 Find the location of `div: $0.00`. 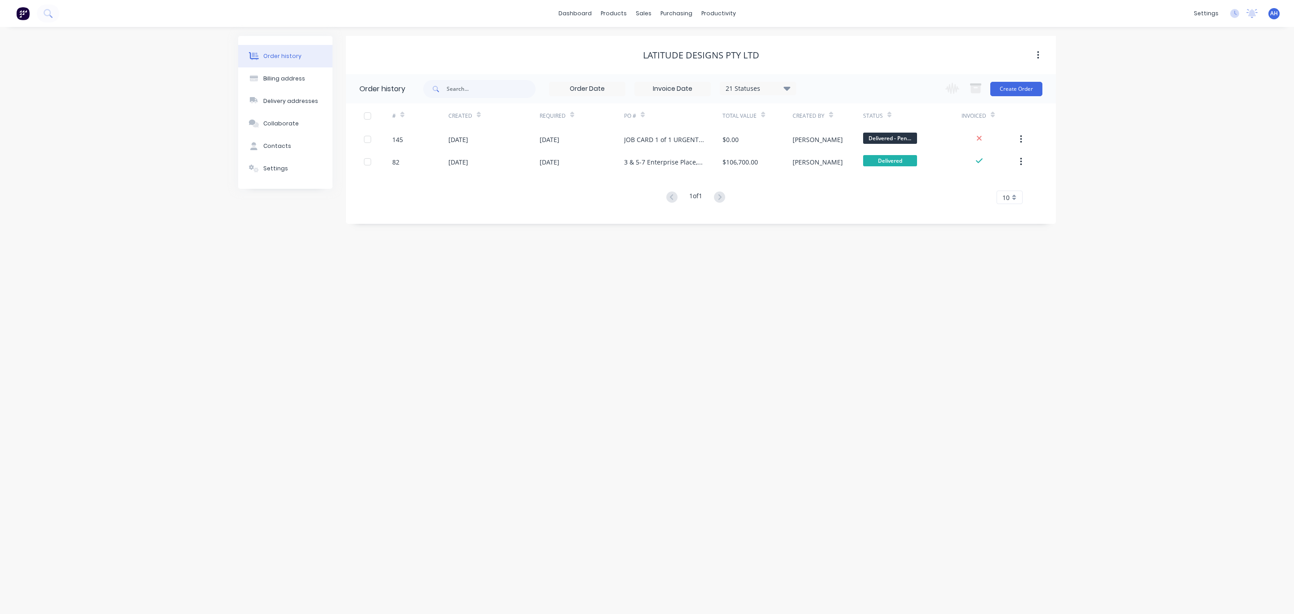

div: $0.00 is located at coordinates (730, 139).